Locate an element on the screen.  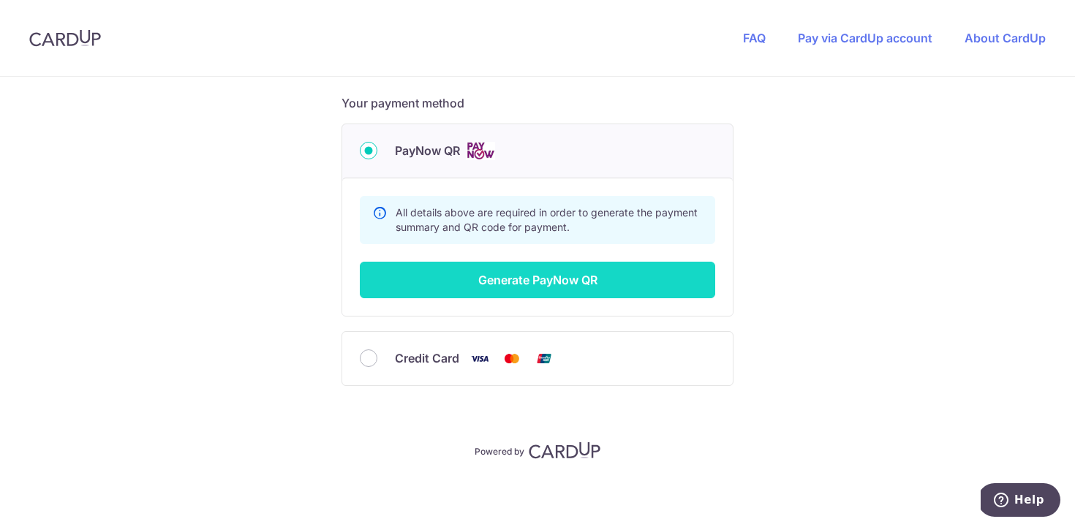
a: Pay via CardUp account is located at coordinates (865, 38).